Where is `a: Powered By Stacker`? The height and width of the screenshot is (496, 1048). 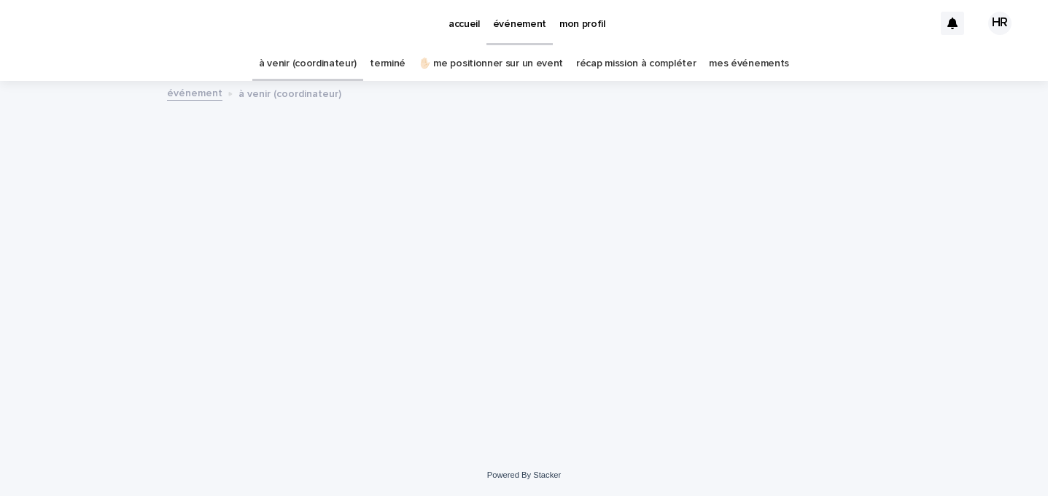 a: Powered By Stacker is located at coordinates (523, 475).